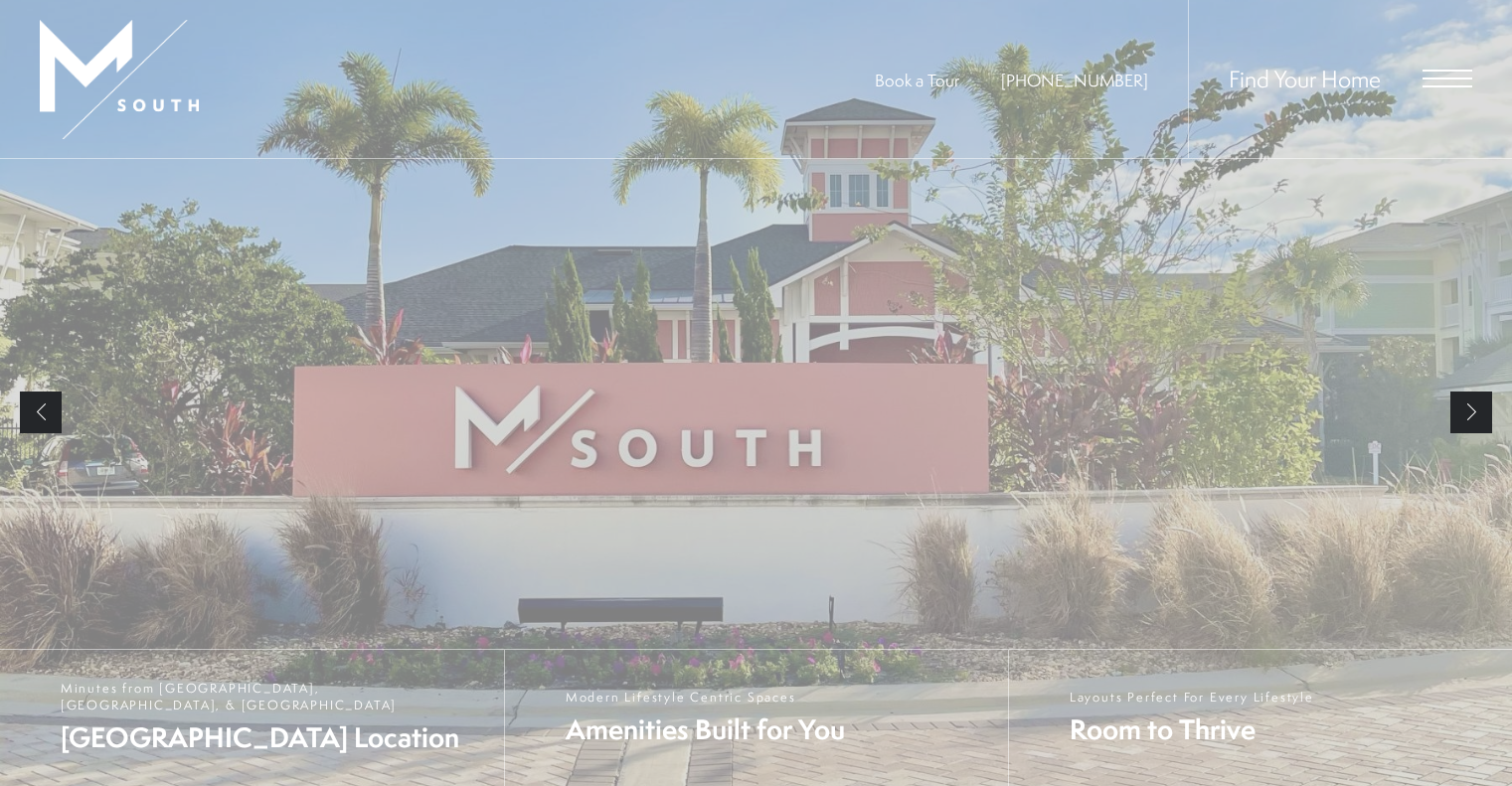 The height and width of the screenshot is (786, 1512). Describe the element at coordinates (119, 80) in the screenshot. I see `img: MSouth` at that location.